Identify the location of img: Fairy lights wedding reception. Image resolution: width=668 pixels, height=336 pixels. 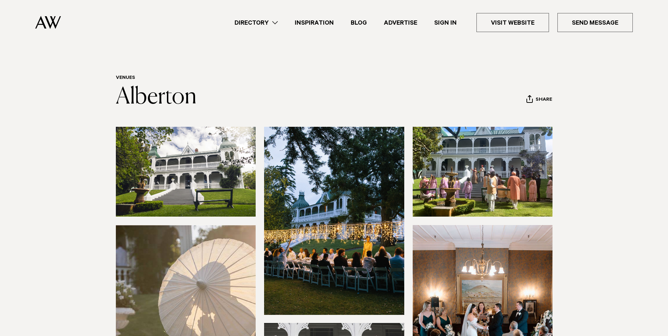
(334, 221).